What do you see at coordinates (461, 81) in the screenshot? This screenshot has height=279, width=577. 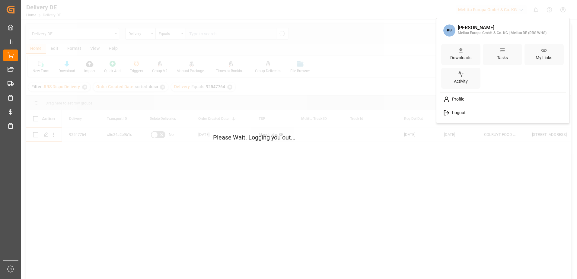 I see `div: Activity` at bounding box center [461, 81].